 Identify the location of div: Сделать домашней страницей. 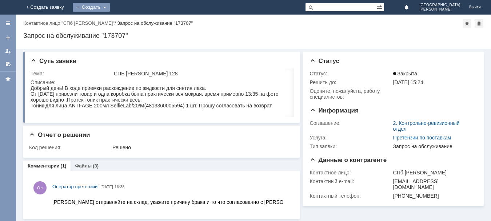
(479, 23).